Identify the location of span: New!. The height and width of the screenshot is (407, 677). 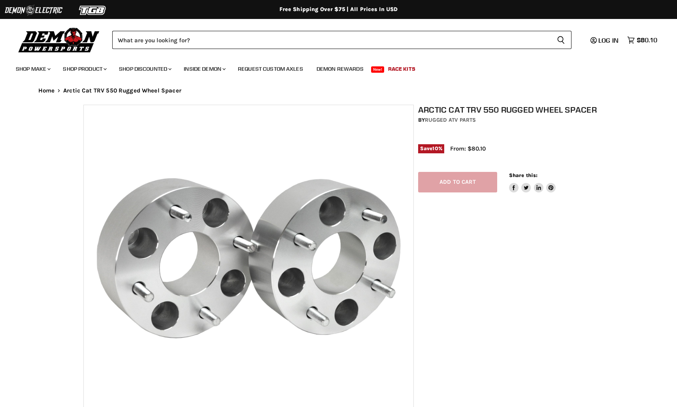
(378, 70).